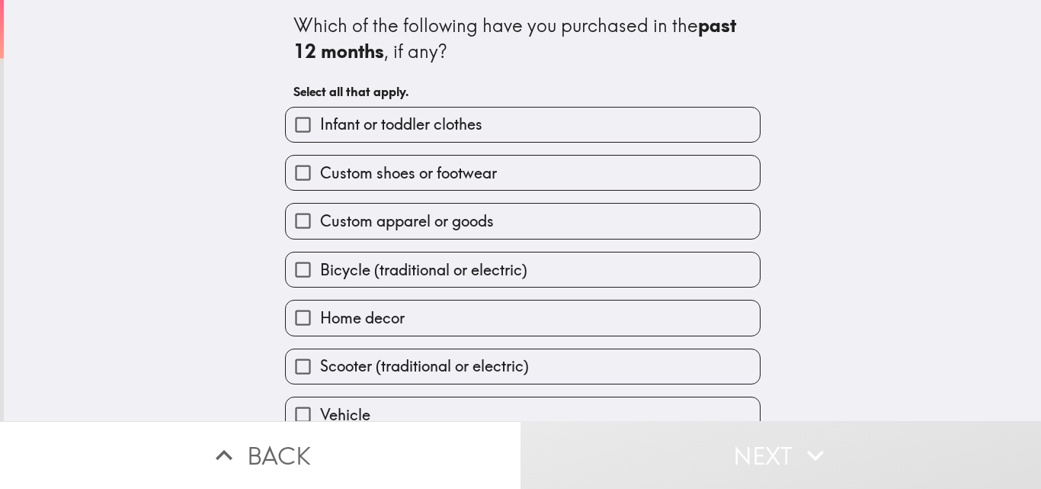 This screenshot has height=489, width=1041. What do you see at coordinates (517, 38) in the screenshot?
I see `b: past 12 months` at bounding box center [517, 38].